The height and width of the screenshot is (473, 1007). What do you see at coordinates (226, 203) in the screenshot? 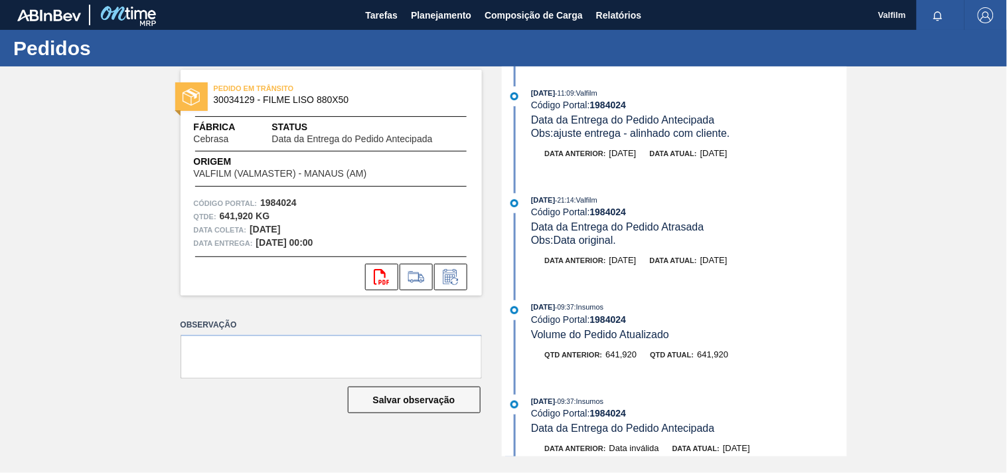
I see `span: Código Portal:` at bounding box center [226, 203].